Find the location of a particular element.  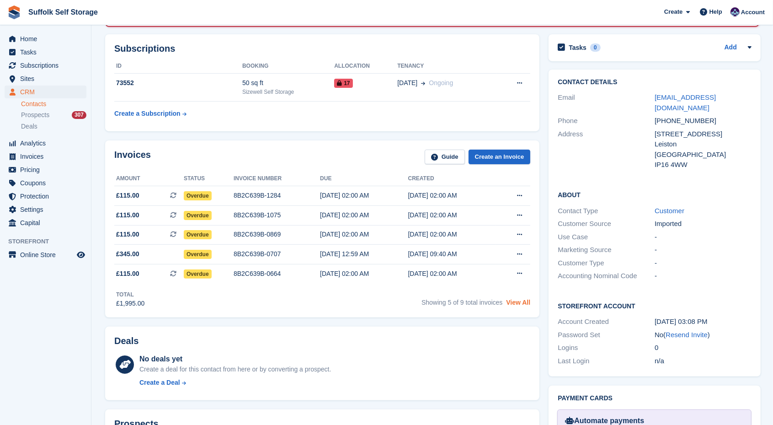

span: Home is located at coordinates (48, 39).